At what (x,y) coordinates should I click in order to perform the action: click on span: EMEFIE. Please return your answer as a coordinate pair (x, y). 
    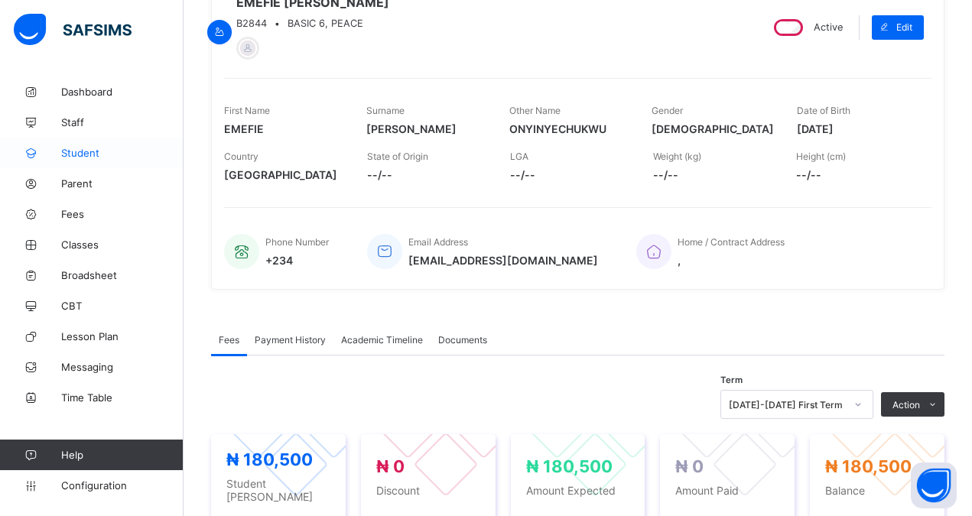
    Looking at the image, I should click on (284, 128).